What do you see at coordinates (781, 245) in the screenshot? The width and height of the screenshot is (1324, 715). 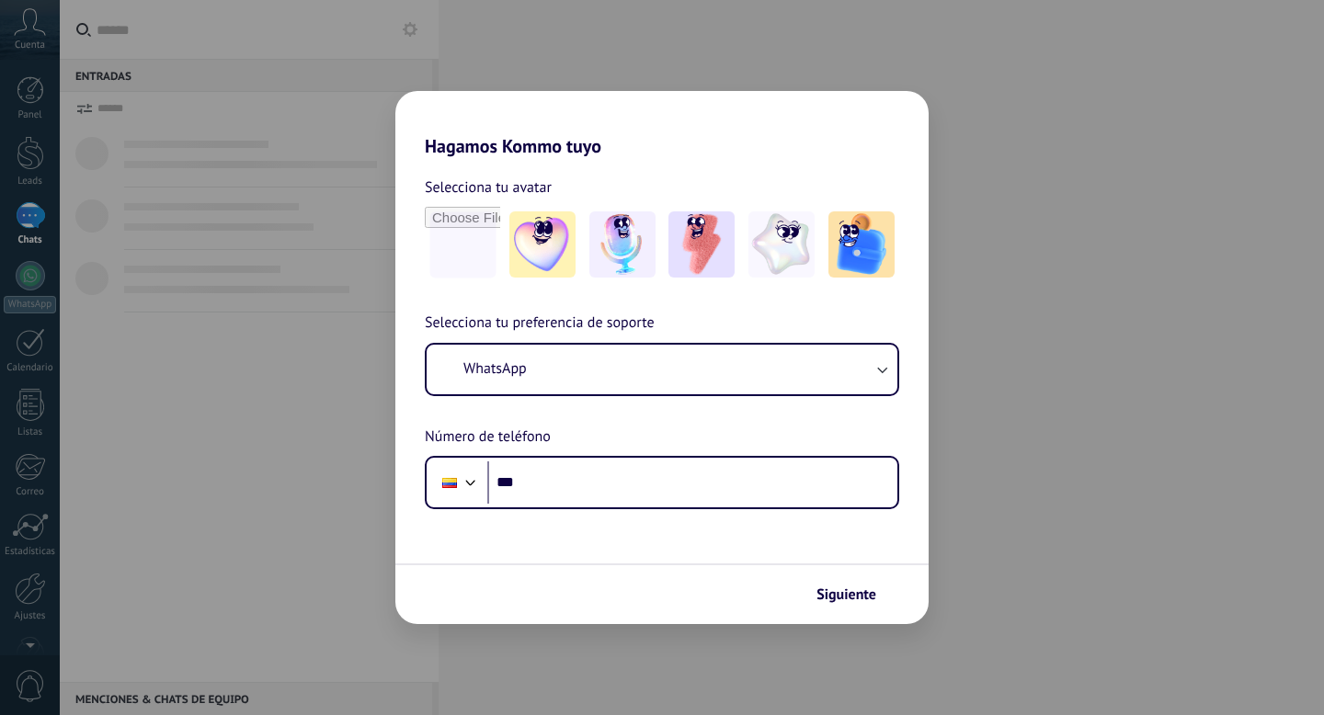 I see `img: -4.jpeg` at bounding box center [781, 245].